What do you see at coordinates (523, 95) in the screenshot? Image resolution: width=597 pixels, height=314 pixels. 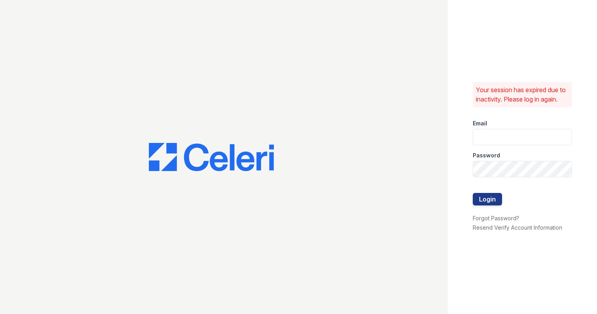 I see `p: Your session has expired due to inactivity. Please log in again.` at bounding box center [523, 95].